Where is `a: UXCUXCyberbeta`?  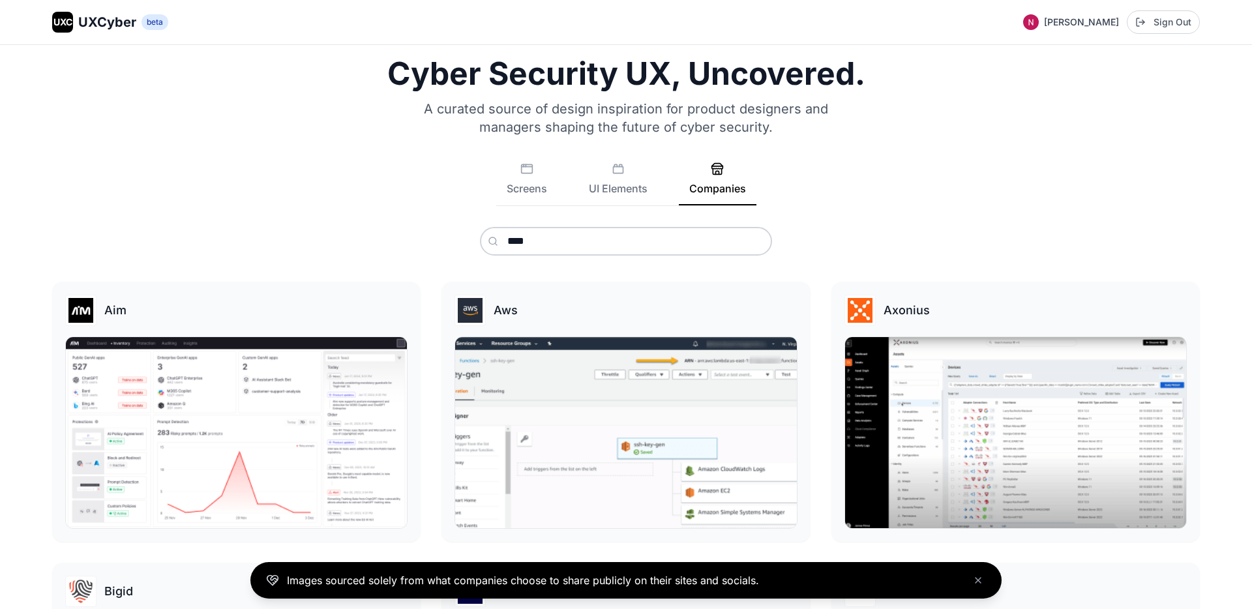 a: UXCUXCyberbeta is located at coordinates (110, 22).